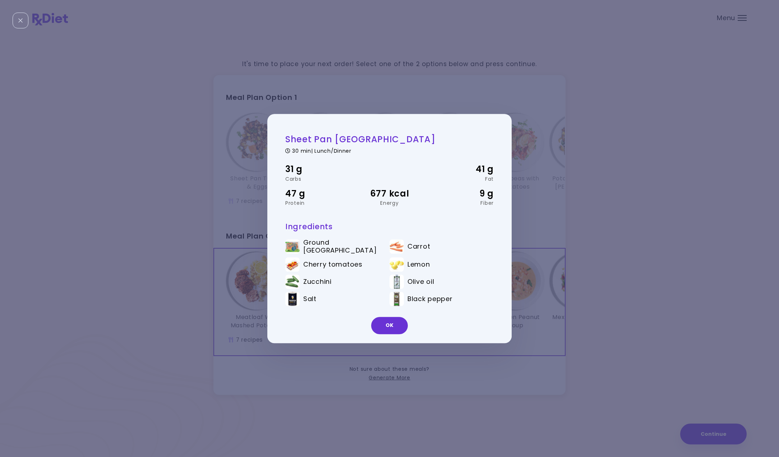  Describe the element at coordinates (389, 325) in the screenshot. I see `button: OK` at that location.